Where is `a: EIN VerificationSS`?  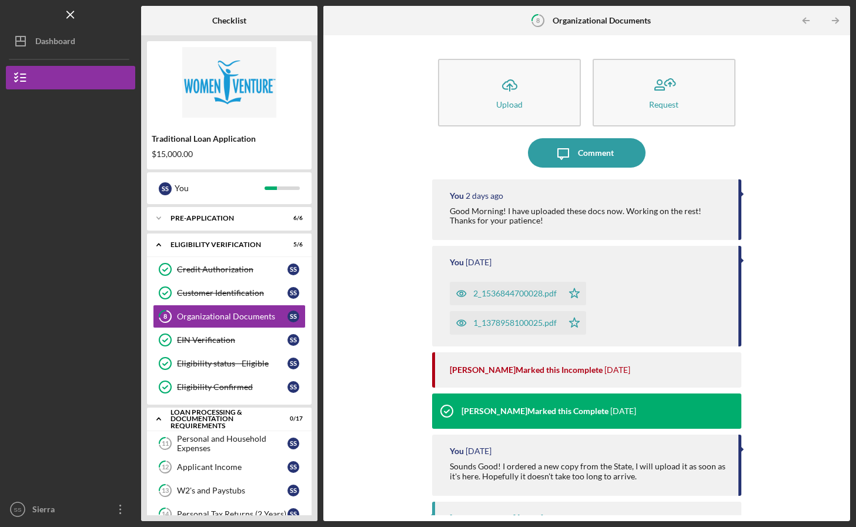 a: EIN VerificationSS is located at coordinates (229, 340).